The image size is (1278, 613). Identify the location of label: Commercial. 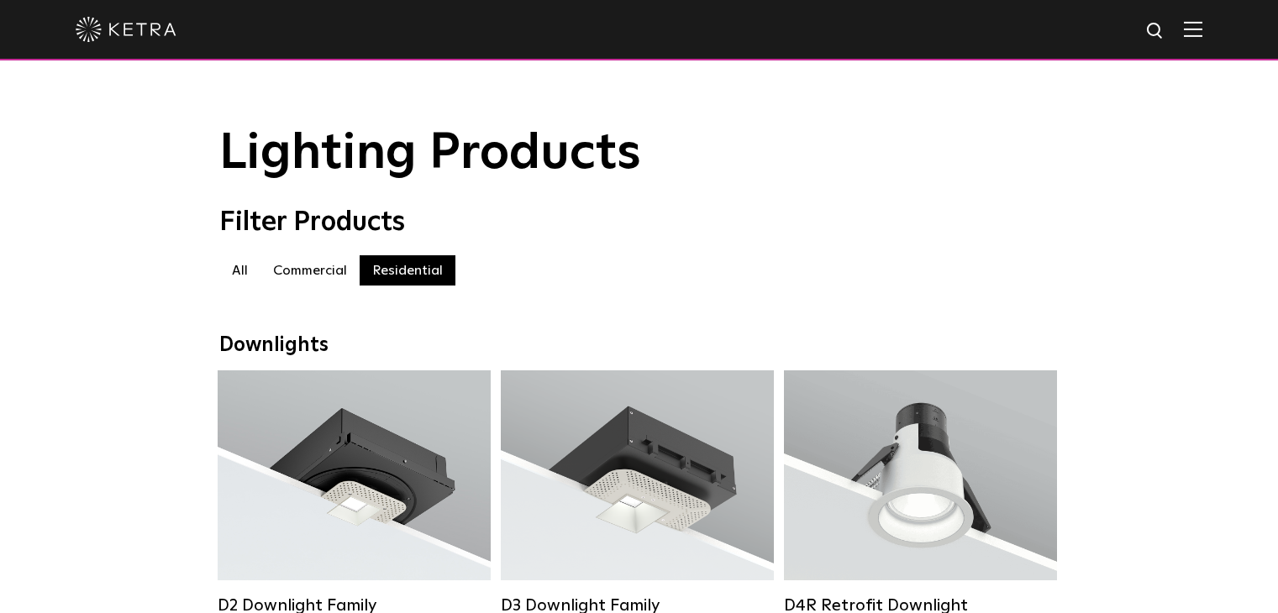
(310, 271).